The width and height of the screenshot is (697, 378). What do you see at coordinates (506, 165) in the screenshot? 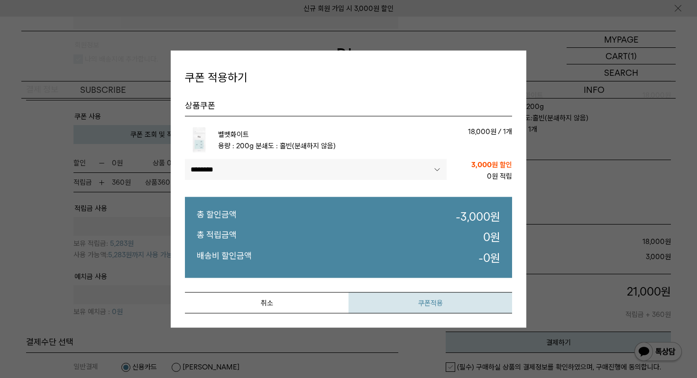
I see `b: 할인` at bounding box center [506, 165].